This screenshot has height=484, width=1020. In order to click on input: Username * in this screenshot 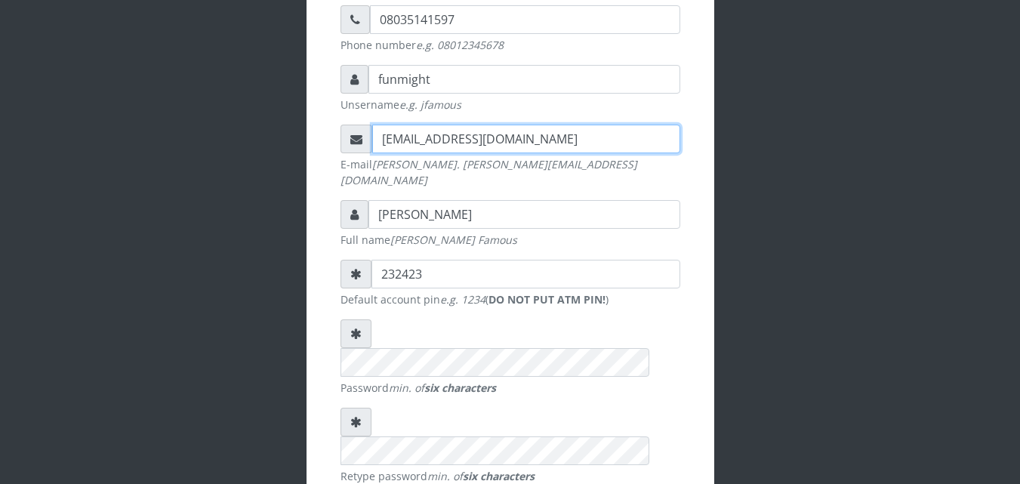, I will do `click(524, 79)`.